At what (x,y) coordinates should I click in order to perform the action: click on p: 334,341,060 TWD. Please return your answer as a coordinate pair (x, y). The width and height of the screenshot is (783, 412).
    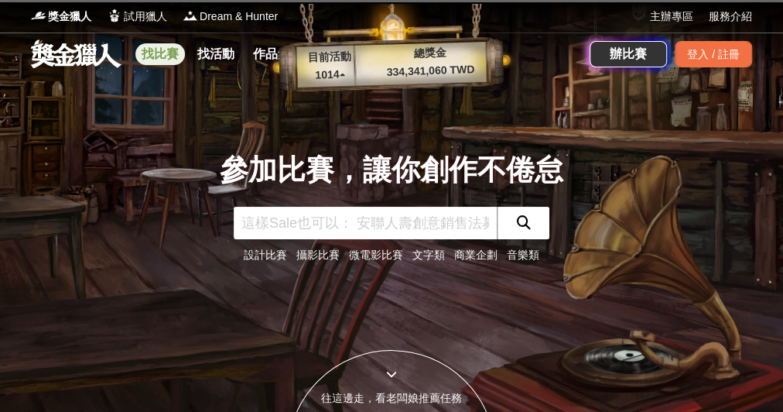
    Looking at the image, I should click on (430, 70).